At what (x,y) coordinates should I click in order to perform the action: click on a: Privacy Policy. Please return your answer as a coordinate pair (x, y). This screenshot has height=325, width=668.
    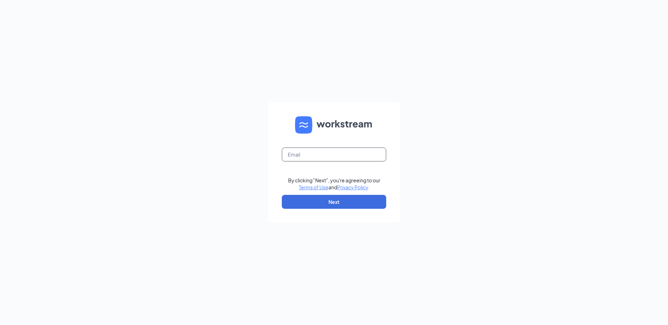
    Looking at the image, I should click on (353, 187).